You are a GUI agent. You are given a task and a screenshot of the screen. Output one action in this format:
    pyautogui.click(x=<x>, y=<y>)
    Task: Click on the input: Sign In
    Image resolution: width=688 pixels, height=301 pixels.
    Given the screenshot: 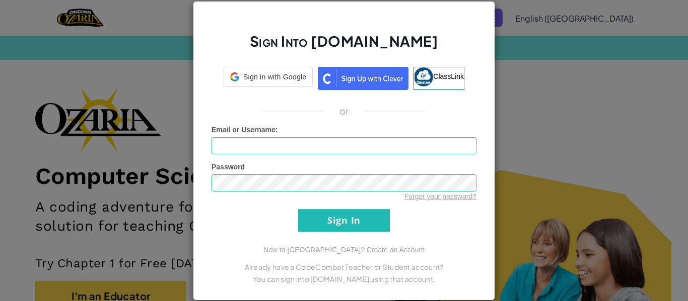 What is the action you would take?
    pyautogui.click(x=344, y=220)
    